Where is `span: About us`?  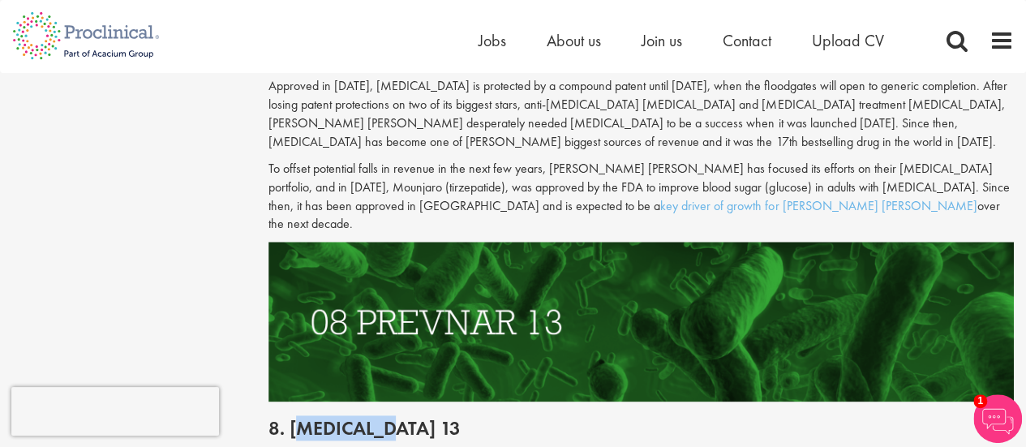 span: About us is located at coordinates (574, 41).